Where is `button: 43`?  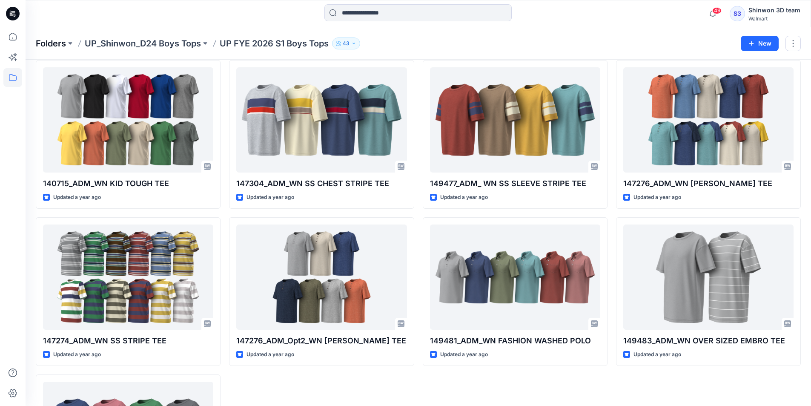 button: 43 is located at coordinates (346, 43).